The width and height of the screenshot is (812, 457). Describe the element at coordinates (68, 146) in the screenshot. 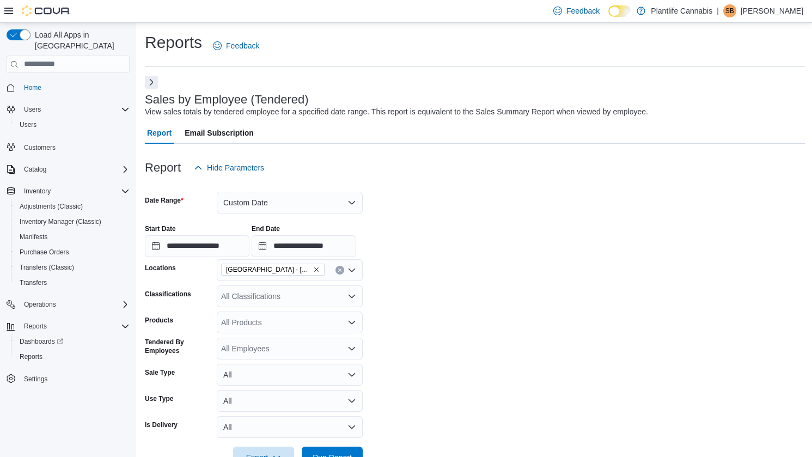

I see `button: Customers` at that location.